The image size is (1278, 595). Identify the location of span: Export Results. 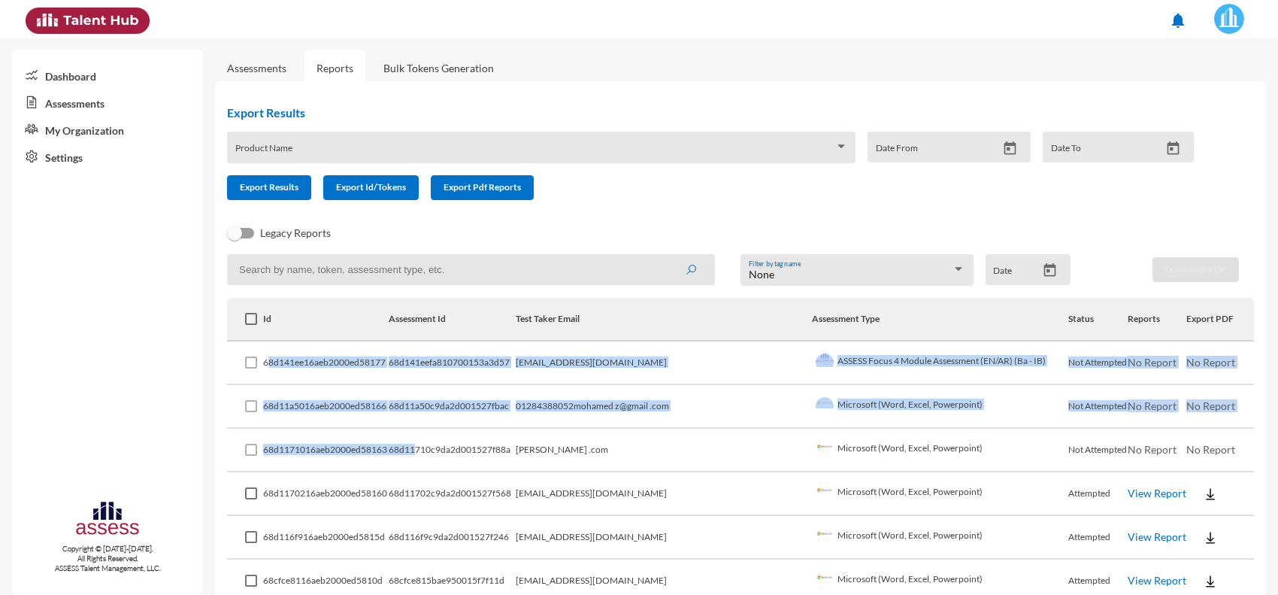
(269, 186).